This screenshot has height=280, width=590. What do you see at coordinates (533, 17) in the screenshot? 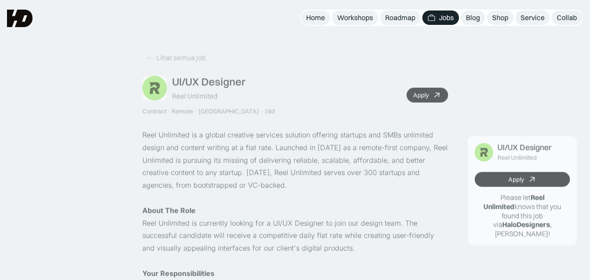
I see `div: Service` at bounding box center [533, 17].